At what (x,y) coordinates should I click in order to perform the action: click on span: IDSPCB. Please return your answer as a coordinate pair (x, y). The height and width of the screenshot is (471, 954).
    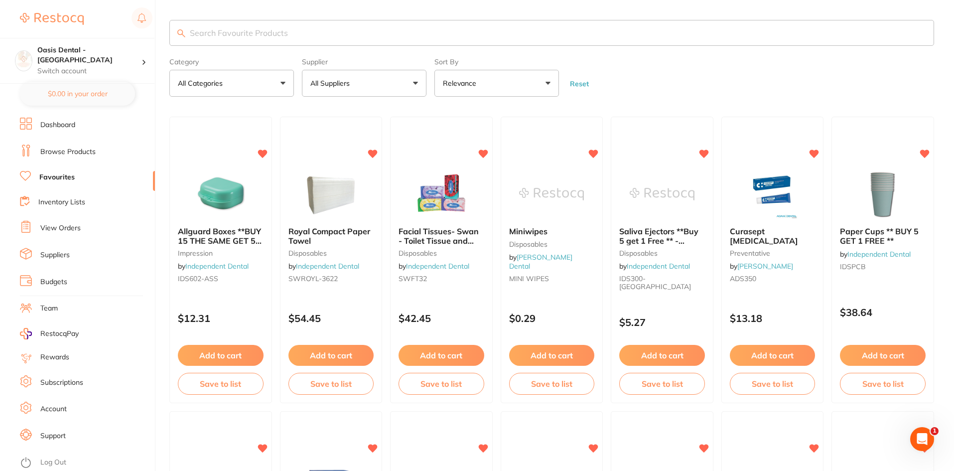
    Looking at the image, I should click on (853, 266).